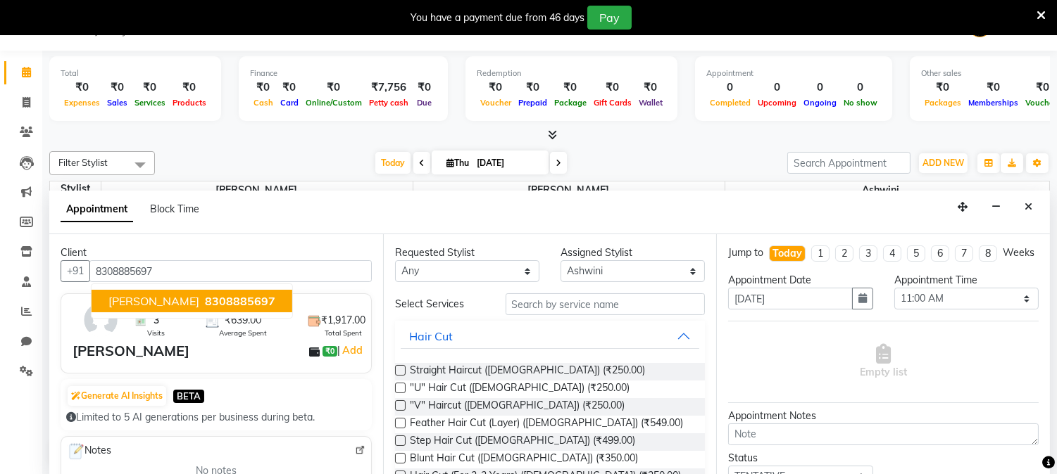  Describe the element at coordinates (101, 320) in the screenshot. I see `img: avatar` at that location.